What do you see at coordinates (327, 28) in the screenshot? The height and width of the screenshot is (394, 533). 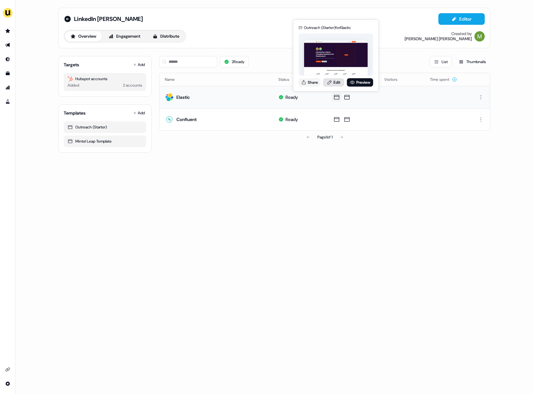 I see `div: Outreach (Starter) for Elastic` at bounding box center [327, 28].